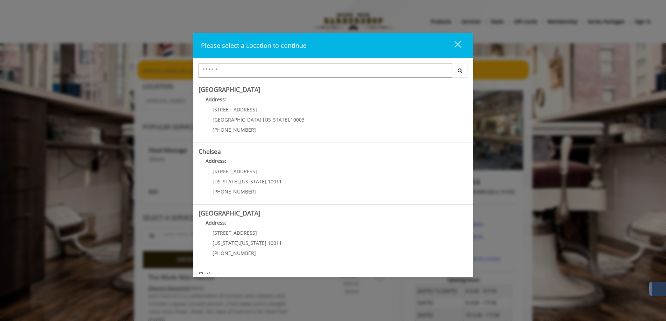 The height and width of the screenshot is (321, 666). What do you see at coordinates (298, 120) in the screenshot?
I see `span: 10003` at bounding box center [298, 120].